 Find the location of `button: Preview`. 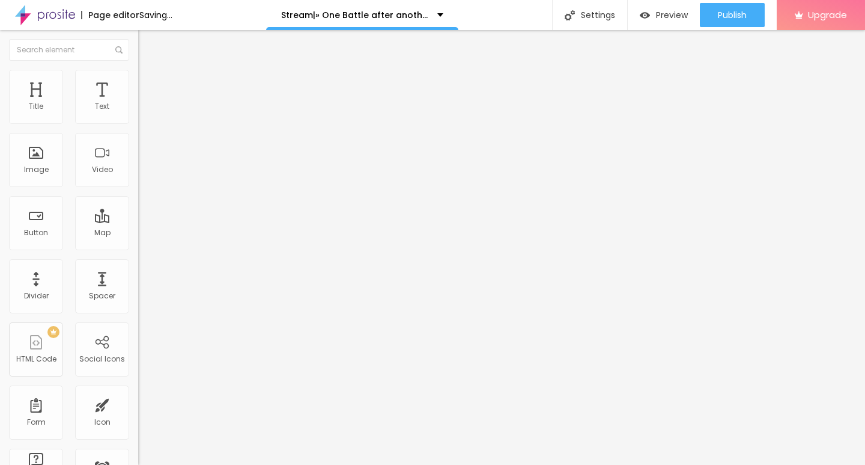

button: Preview is located at coordinates (664, 15).